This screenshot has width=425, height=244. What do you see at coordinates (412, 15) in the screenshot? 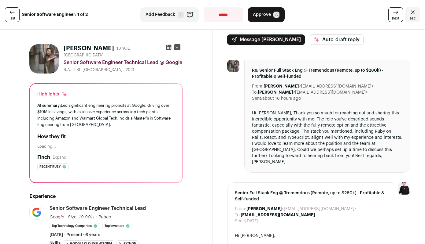
I see `a: Close` at bounding box center [412, 15].